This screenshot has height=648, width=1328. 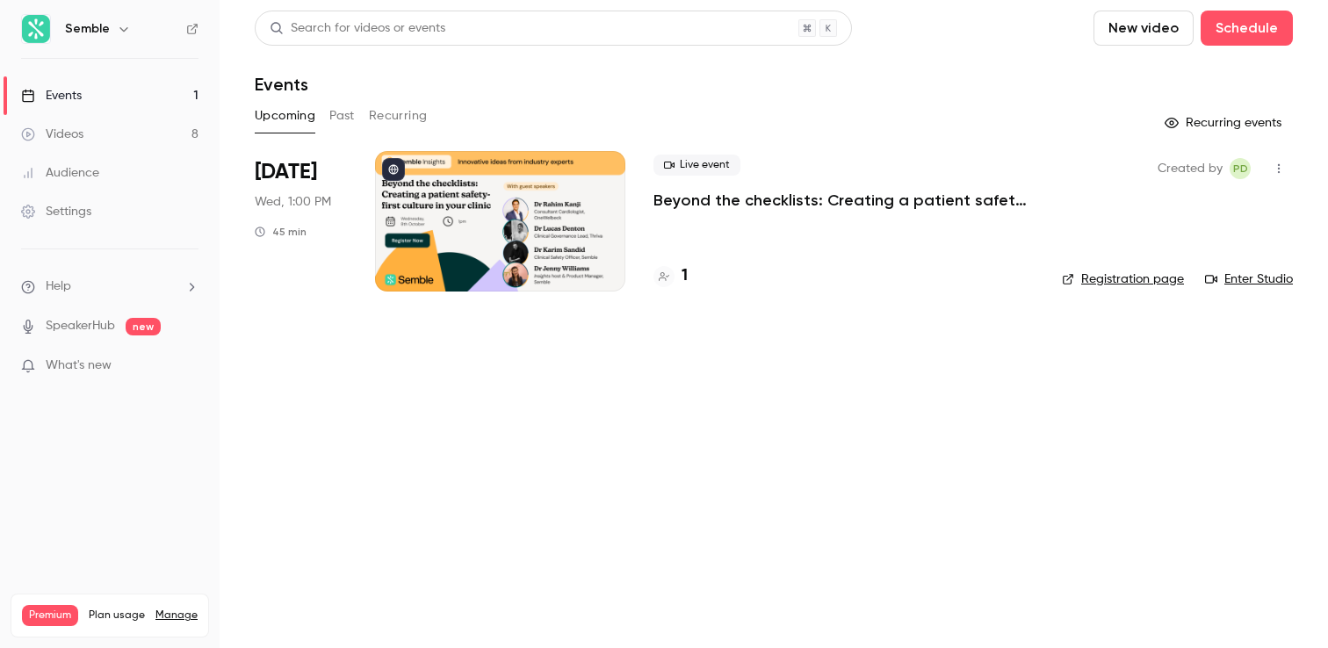 What do you see at coordinates (696, 165) in the screenshot?
I see `span: Live event` at bounding box center [696, 165].